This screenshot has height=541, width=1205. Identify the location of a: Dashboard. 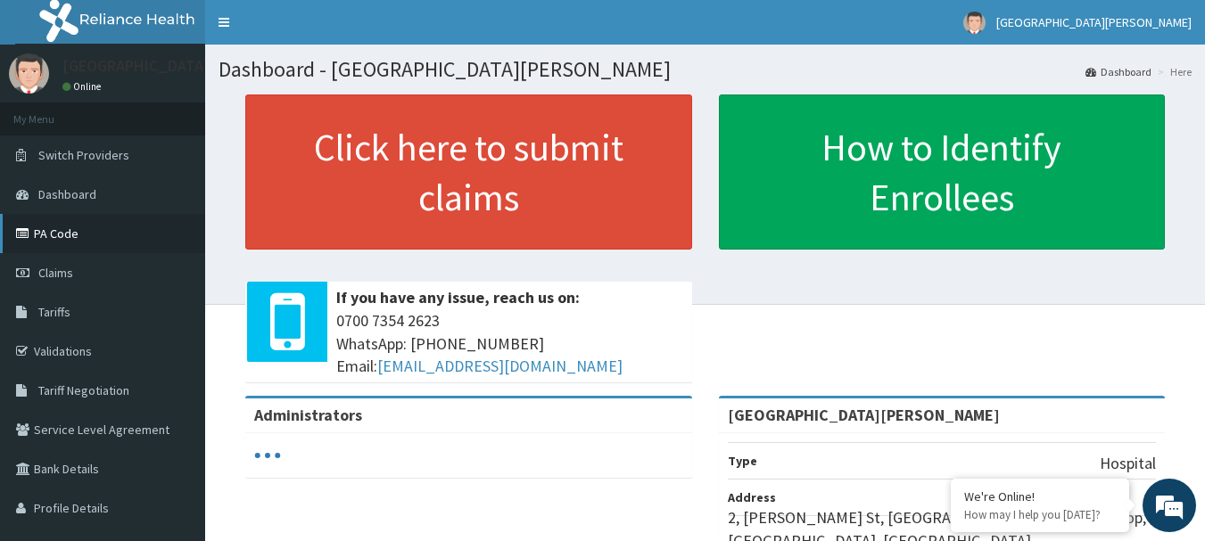
(1118, 71).